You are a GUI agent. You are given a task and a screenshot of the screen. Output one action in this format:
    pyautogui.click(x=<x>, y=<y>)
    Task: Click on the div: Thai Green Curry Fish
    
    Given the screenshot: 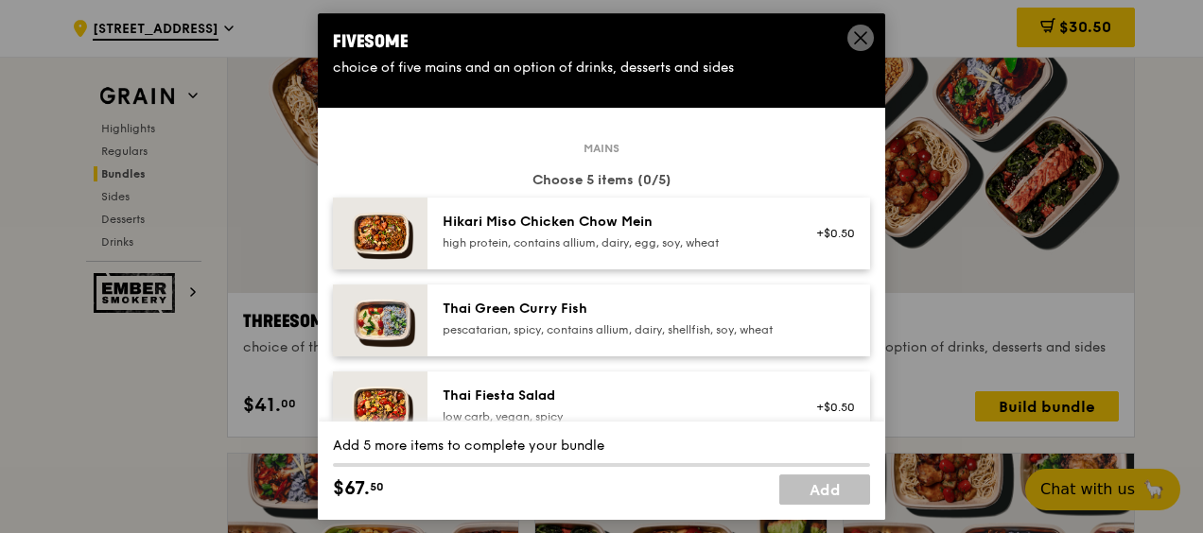 What is the action you would take?
    pyautogui.click(x=612, y=309)
    